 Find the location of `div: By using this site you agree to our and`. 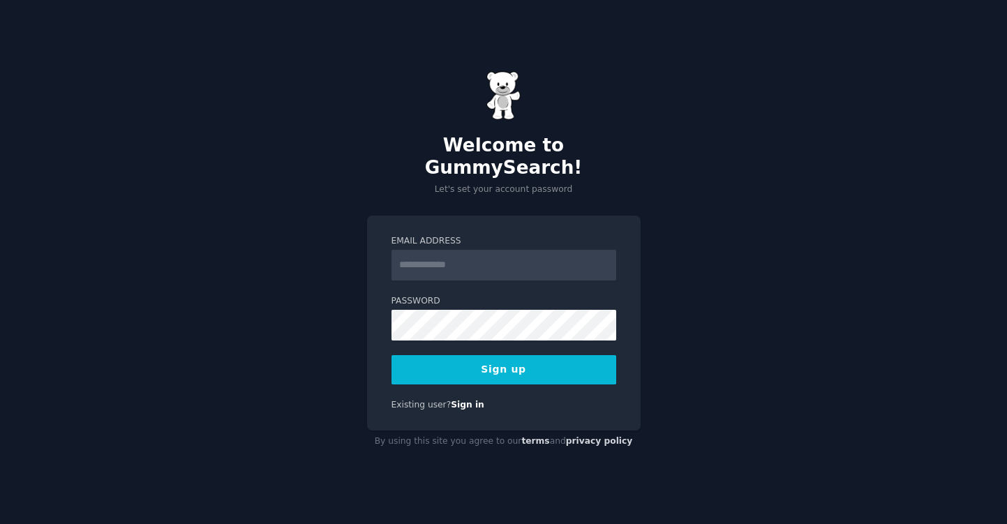

div: By using this site you agree to our and is located at coordinates (504, 442).